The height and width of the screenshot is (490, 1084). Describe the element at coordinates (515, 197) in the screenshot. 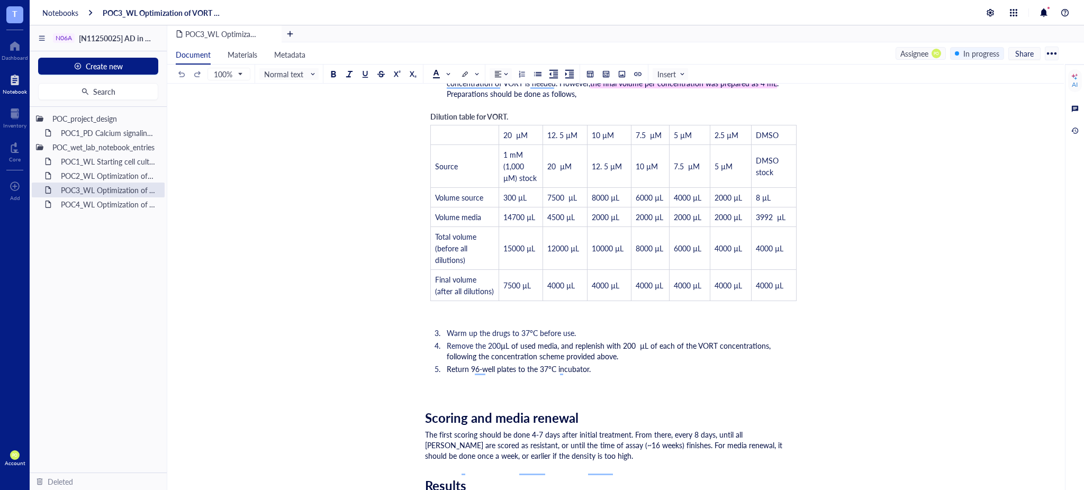

I see `span: 300 µL` at that location.